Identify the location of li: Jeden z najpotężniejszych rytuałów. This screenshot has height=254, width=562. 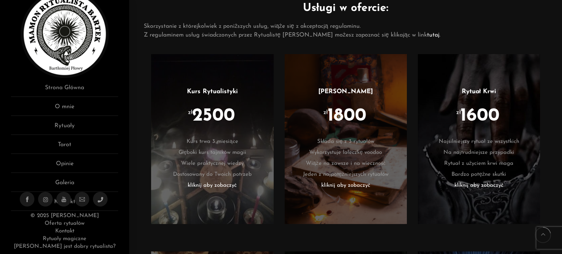
(345, 175).